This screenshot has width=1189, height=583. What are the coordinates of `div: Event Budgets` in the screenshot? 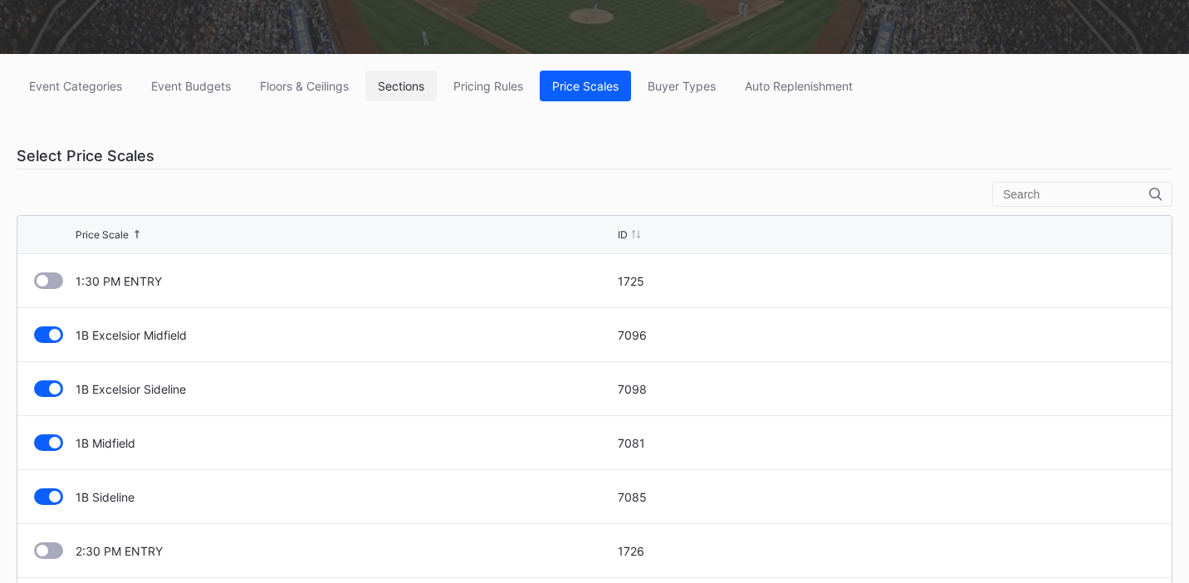 It's located at (191, 86).